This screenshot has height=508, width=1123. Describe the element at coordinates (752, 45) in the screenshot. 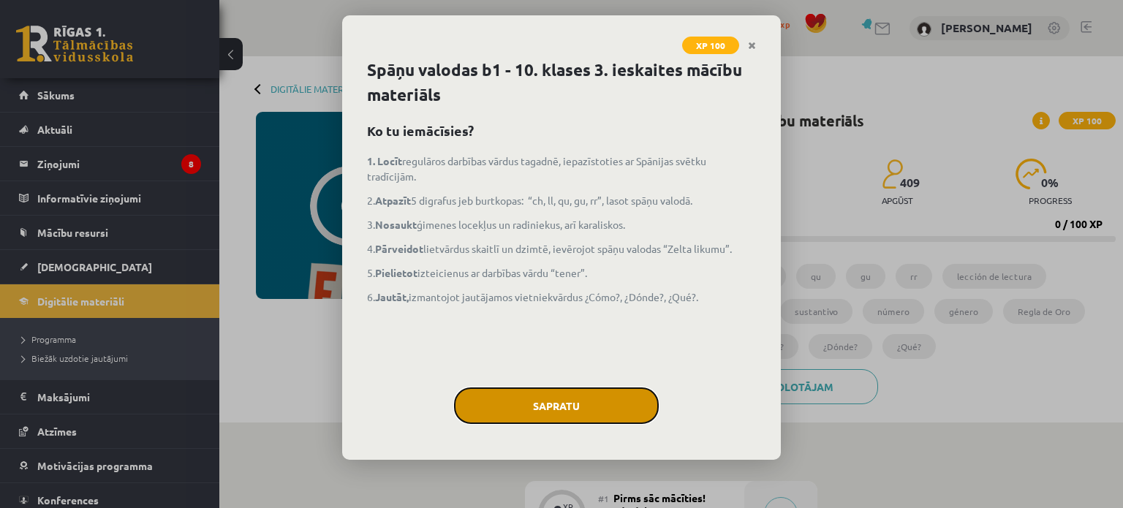

I see `a: Close` at that location.